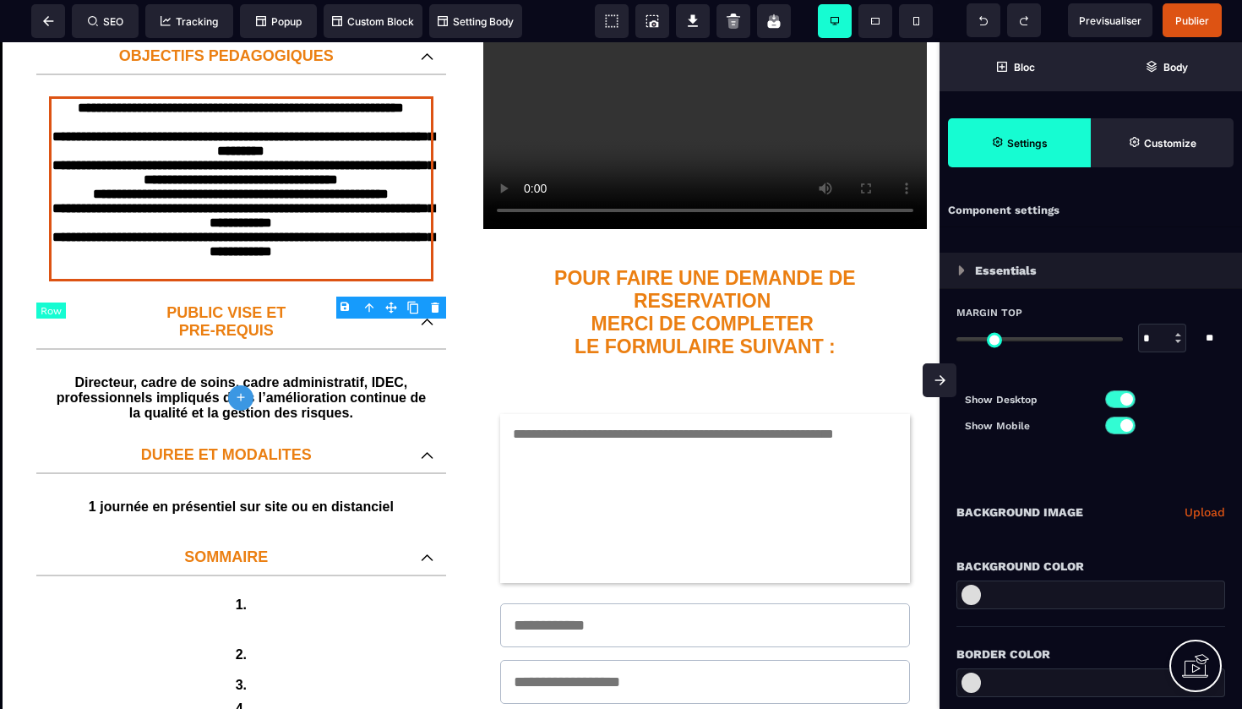 The width and height of the screenshot is (1242, 709). I want to click on p: PUBLIC VISE ET PRE-REQUIS, so click(226, 280).